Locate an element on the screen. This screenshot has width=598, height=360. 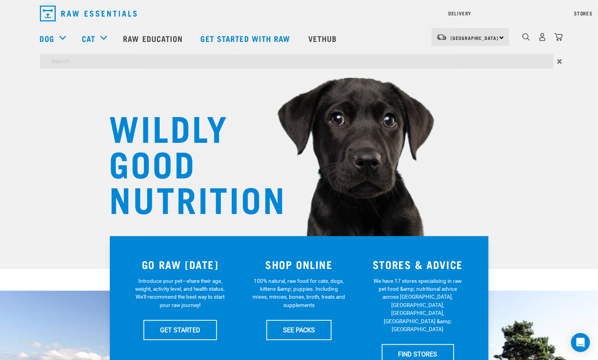
img: Raw Essentials Logo is located at coordinates (88, 13).